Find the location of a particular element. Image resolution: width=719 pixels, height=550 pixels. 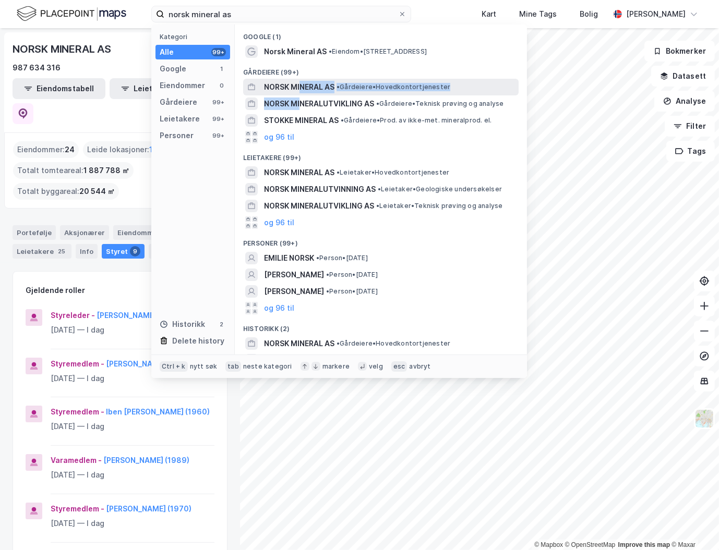

button: Analyse is located at coordinates (684, 101).